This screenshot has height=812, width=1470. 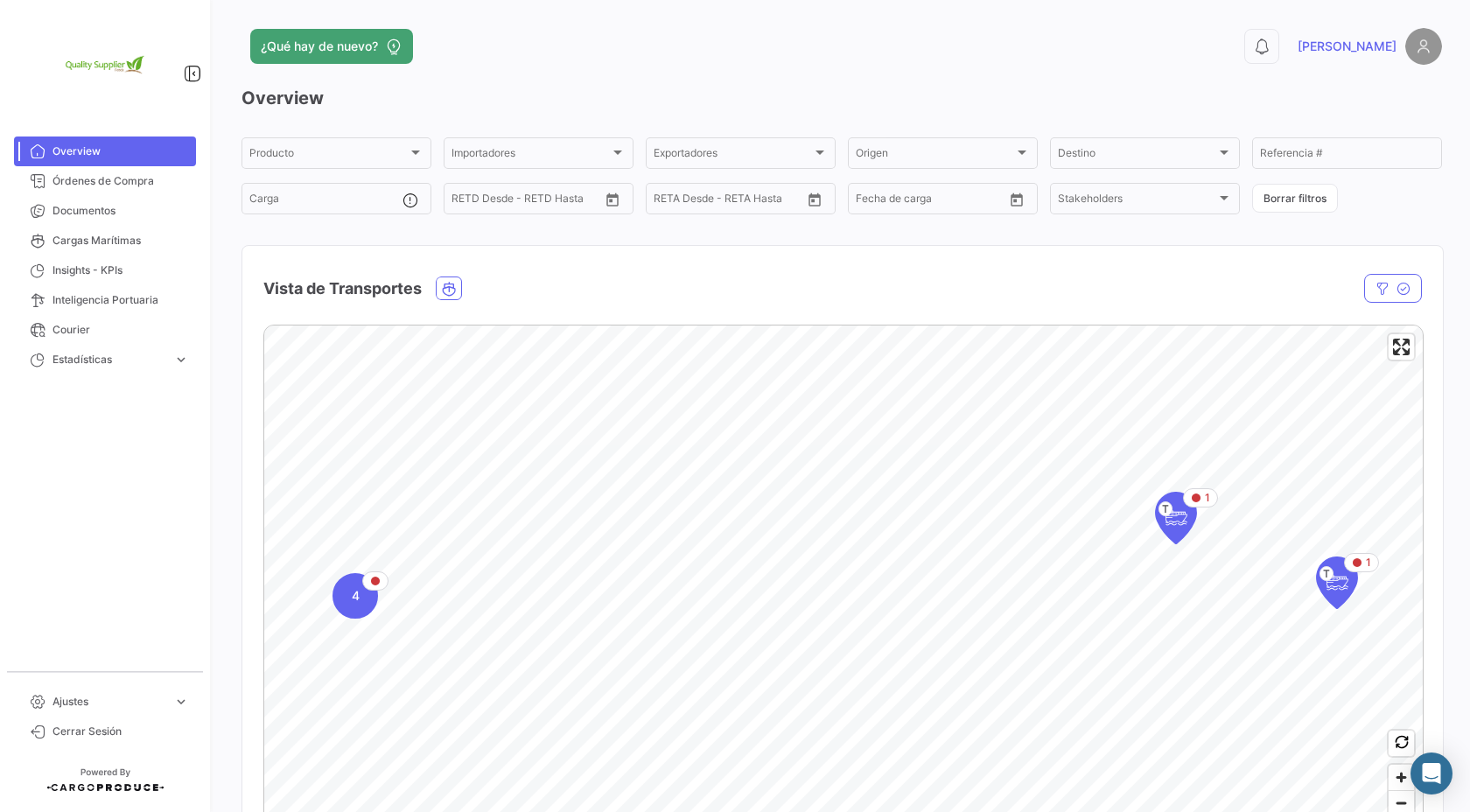 What do you see at coordinates (328, 155) in the screenshot?
I see `span: Producto` at bounding box center [328, 155].